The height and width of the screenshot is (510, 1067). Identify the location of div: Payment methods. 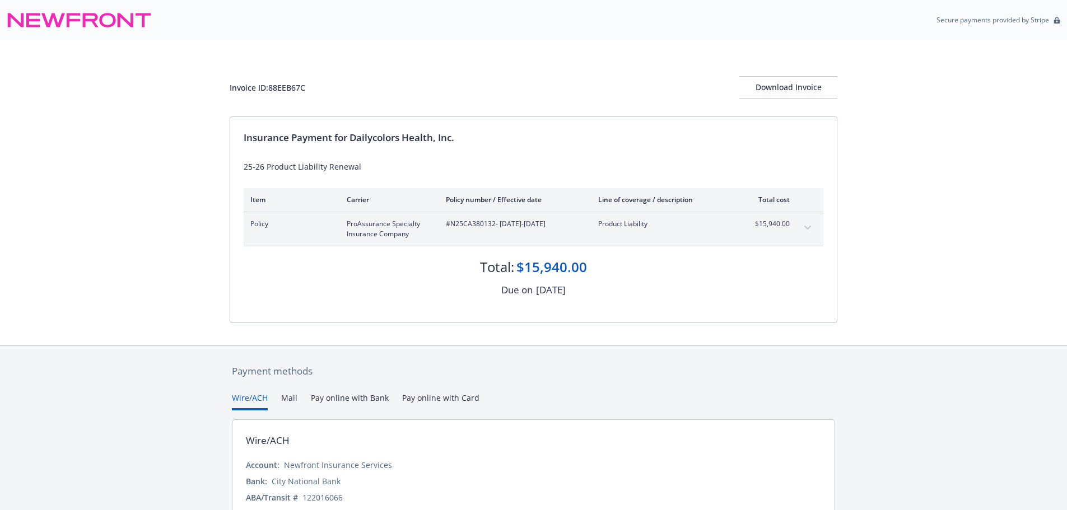
(533, 371).